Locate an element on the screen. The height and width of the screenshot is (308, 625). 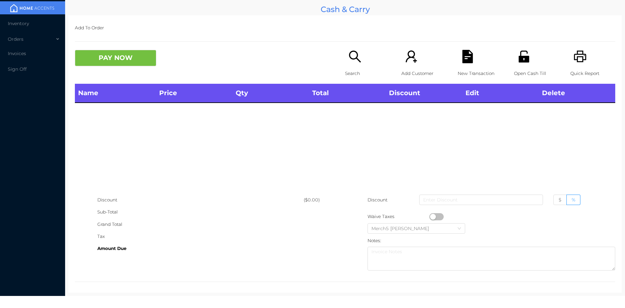
img: mainBanner is located at coordinates (32, 8).